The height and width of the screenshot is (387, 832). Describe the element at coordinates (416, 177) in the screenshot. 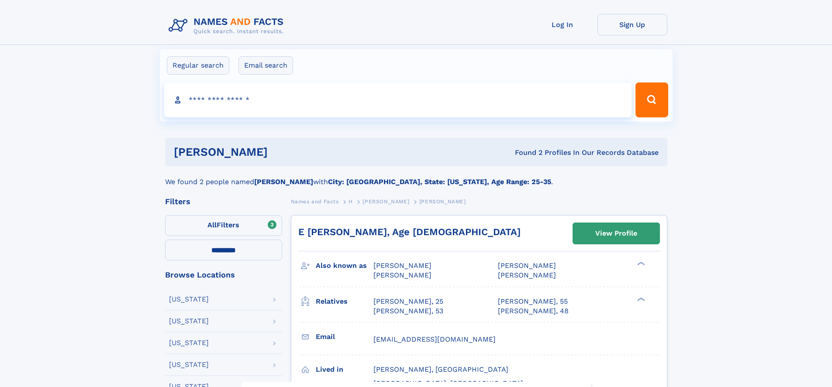

I see `div: We found 2 people named with .` at that location.